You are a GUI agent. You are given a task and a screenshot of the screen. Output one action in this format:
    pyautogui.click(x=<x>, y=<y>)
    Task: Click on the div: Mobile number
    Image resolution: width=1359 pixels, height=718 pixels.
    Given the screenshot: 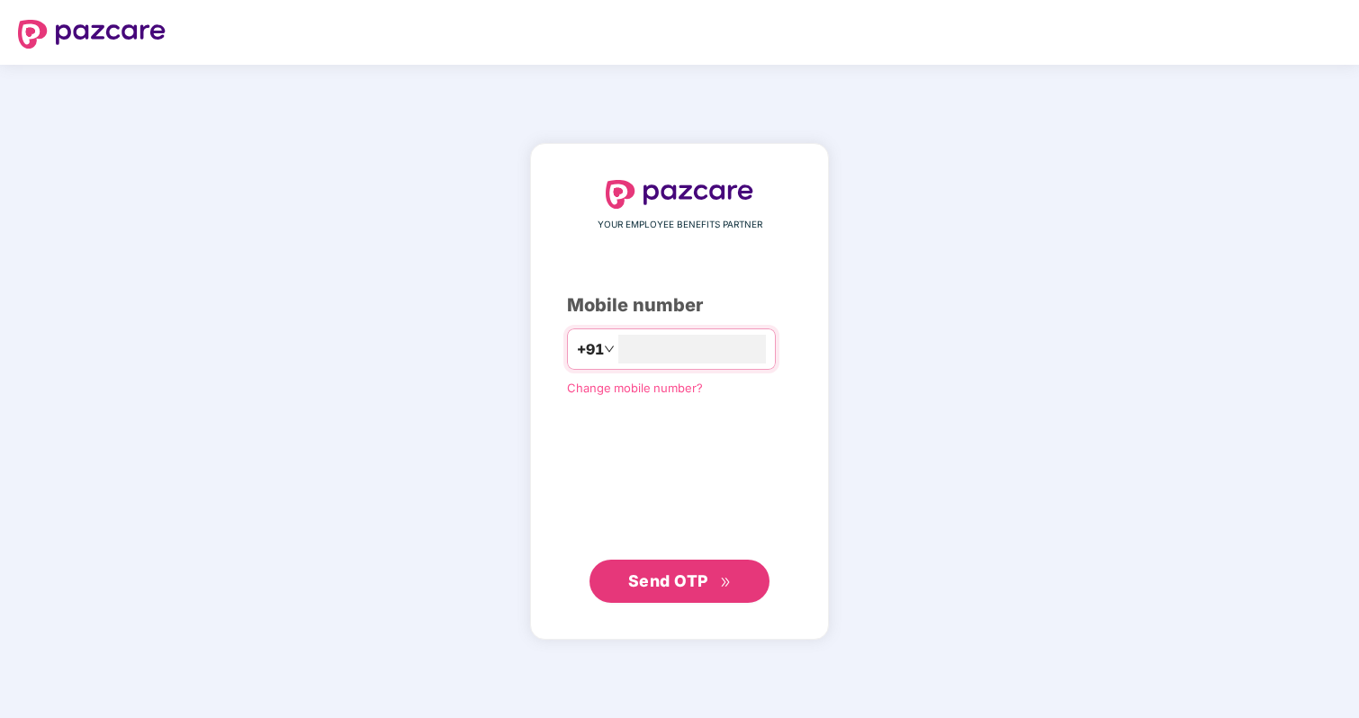 What is the action you would take?
    pyautogui.click(x=680, y=305)
    